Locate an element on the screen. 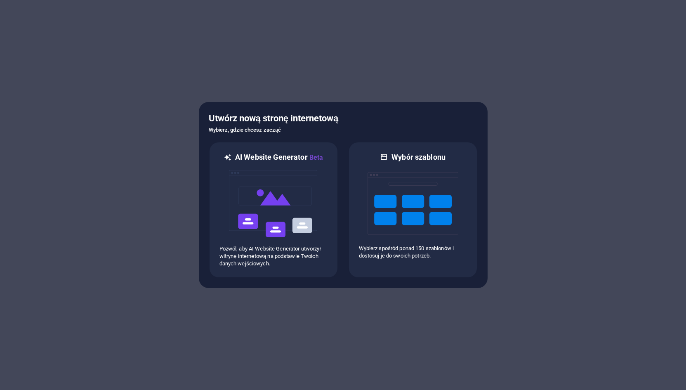 This screenshot has height=390, width=686. span: Beta is located at coordinates (315, 157).